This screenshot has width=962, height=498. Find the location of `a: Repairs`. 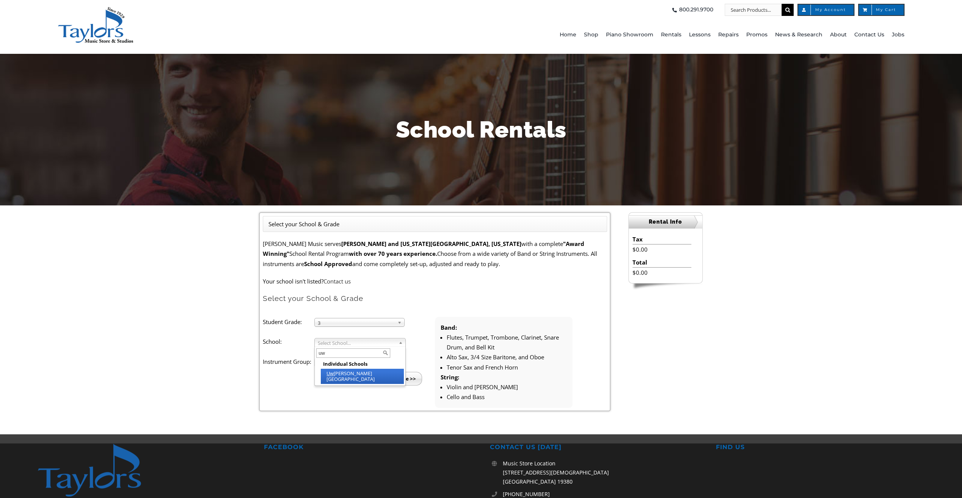

a: Repairs is located at coordinates (729, 35).